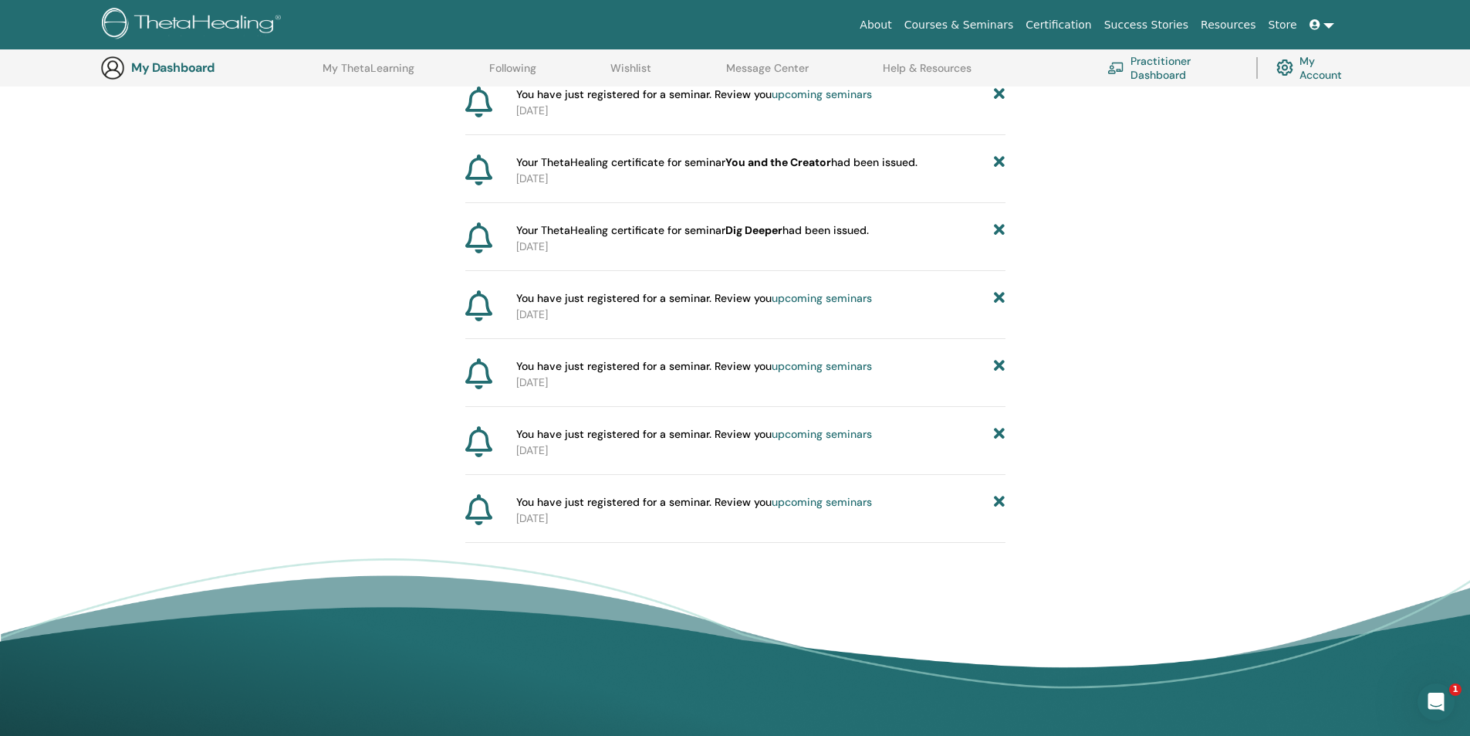  What do you see at coordinates (208, 67) in the screenshot?
I see `h3: My Dashboard` at bounding box center [208, 67].